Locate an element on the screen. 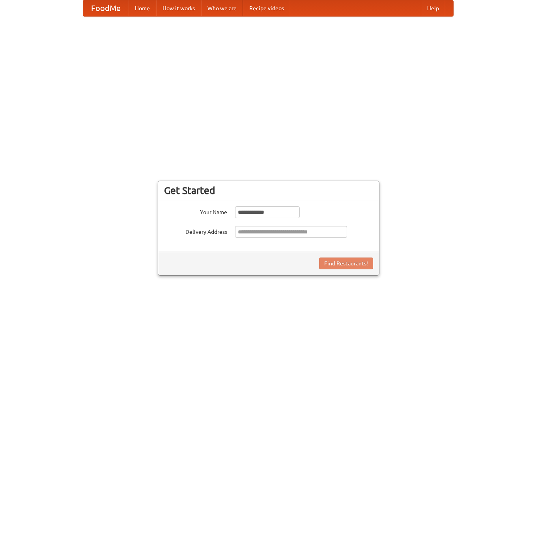 Image resolution: width=536 pixels, height=558 pixels. button: Find Restaurants! is located at coordinates (346, 263).